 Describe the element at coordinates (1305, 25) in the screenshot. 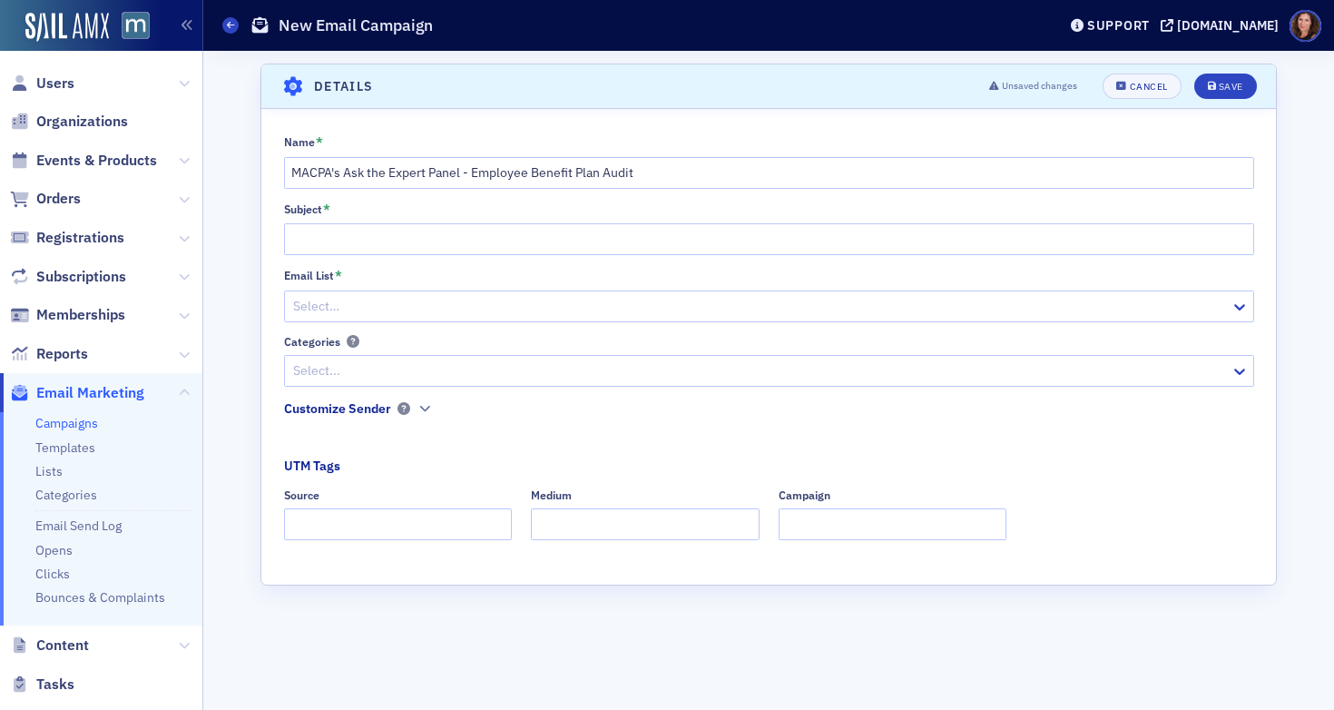

I see `span: Profile` at that location.